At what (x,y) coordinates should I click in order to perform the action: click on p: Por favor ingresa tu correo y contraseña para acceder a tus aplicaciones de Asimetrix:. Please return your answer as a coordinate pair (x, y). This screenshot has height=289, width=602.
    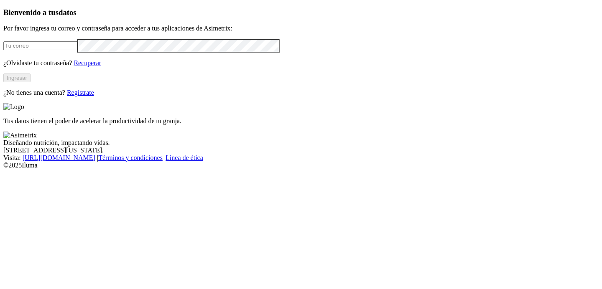
    Looking at the image, I should click on (301, 28).